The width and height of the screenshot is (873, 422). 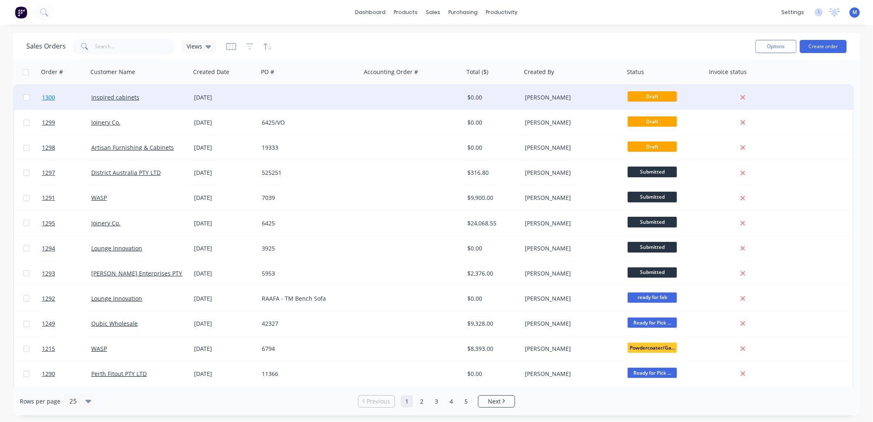 I want to click on span: 1292, so click(x=48, y=298).